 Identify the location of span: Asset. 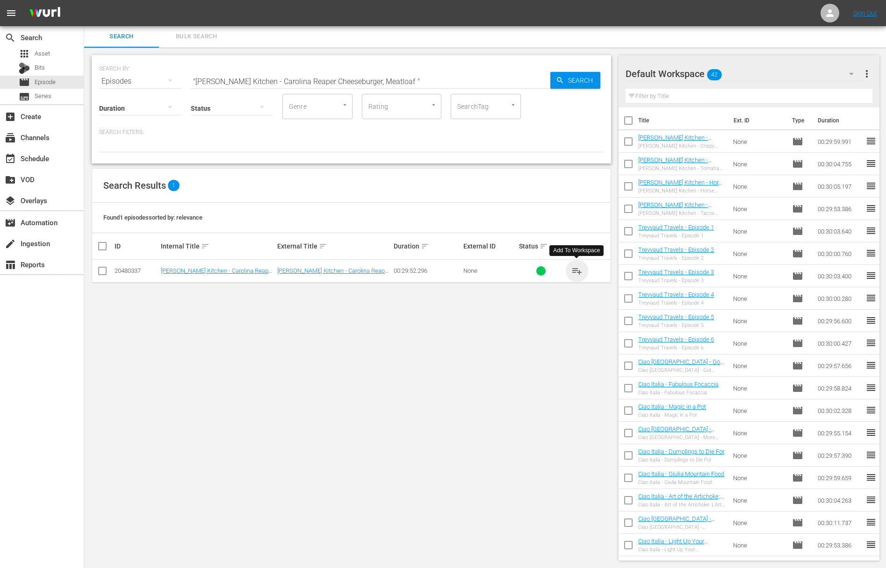
(42, 54).